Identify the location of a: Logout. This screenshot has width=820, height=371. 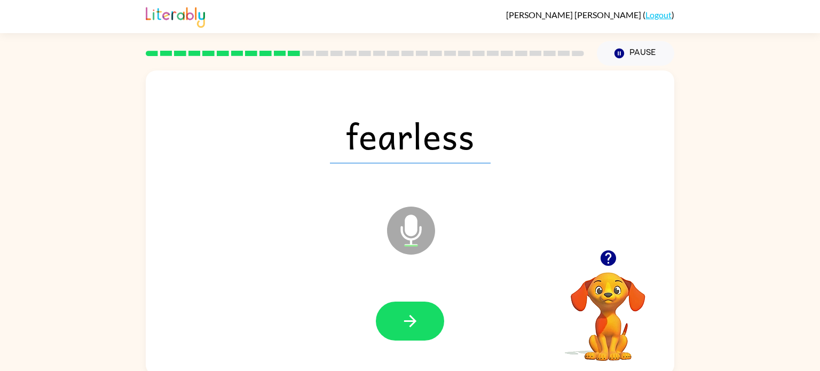
(658, 14).